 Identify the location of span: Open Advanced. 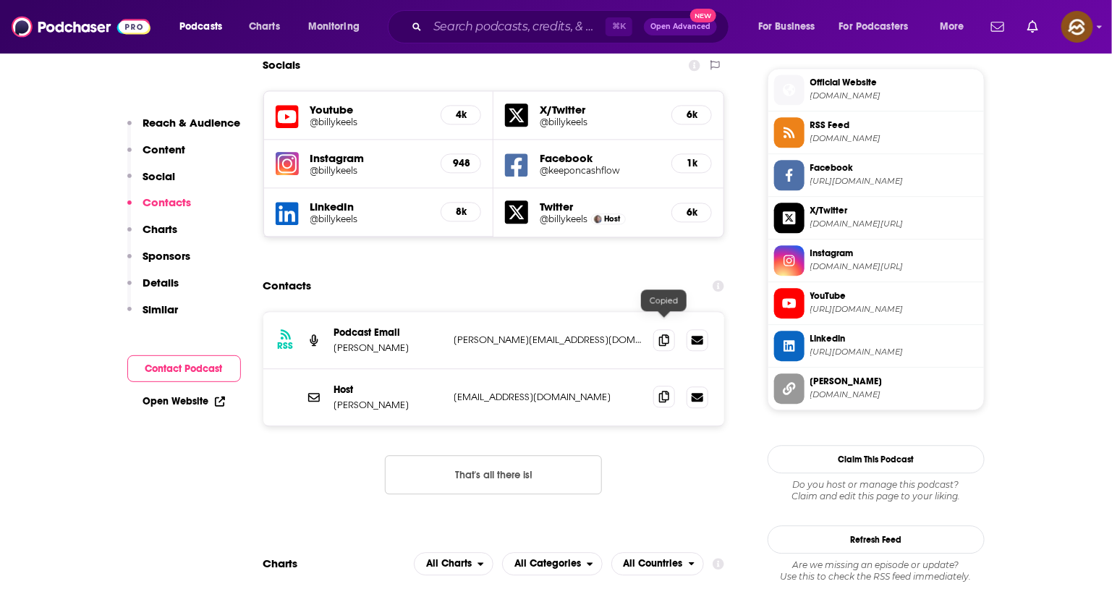
(680, 27).